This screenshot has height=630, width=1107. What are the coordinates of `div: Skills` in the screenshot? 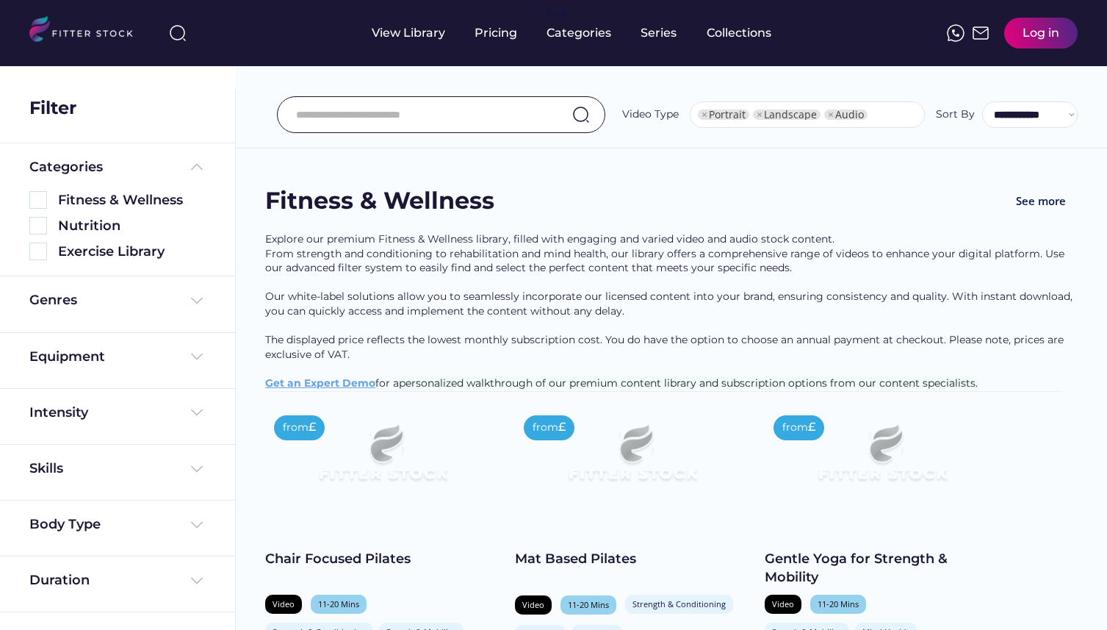 It's located at (48, 468).